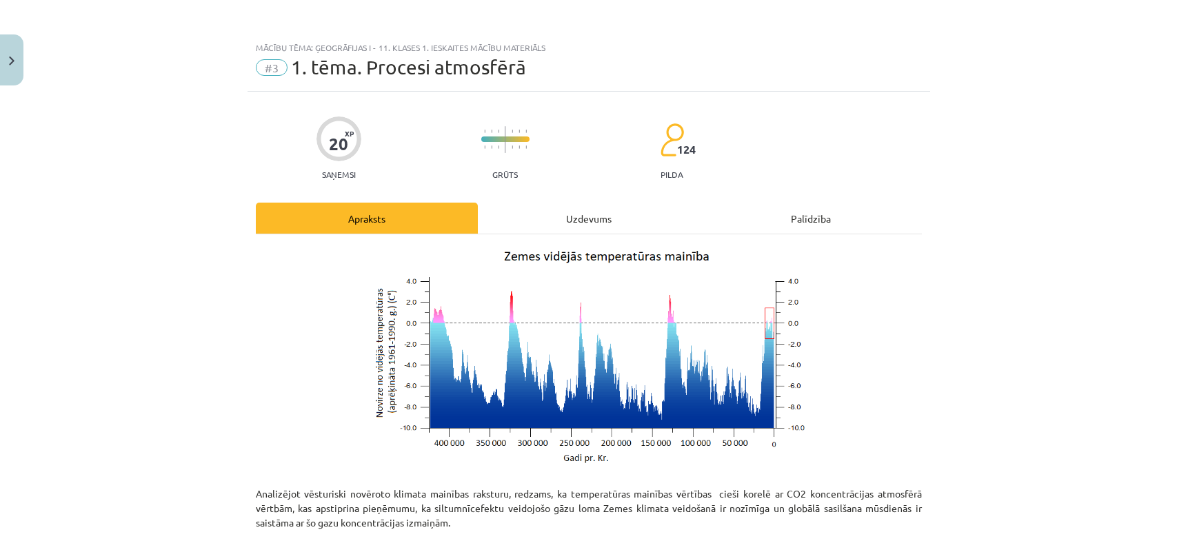  I want to click on div: 20, so click(339, 144).